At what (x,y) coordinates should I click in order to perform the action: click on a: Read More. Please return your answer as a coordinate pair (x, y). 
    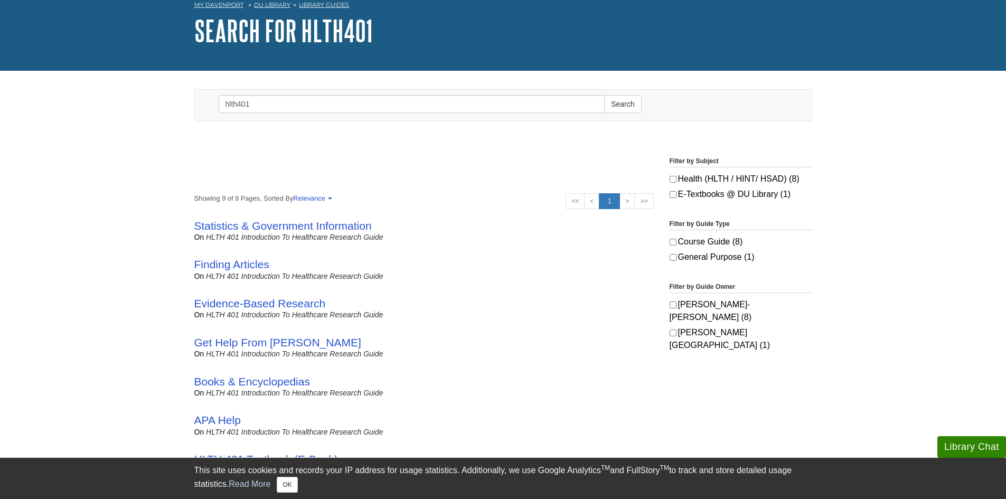
    Looking at the image, I should click on (249, 484).